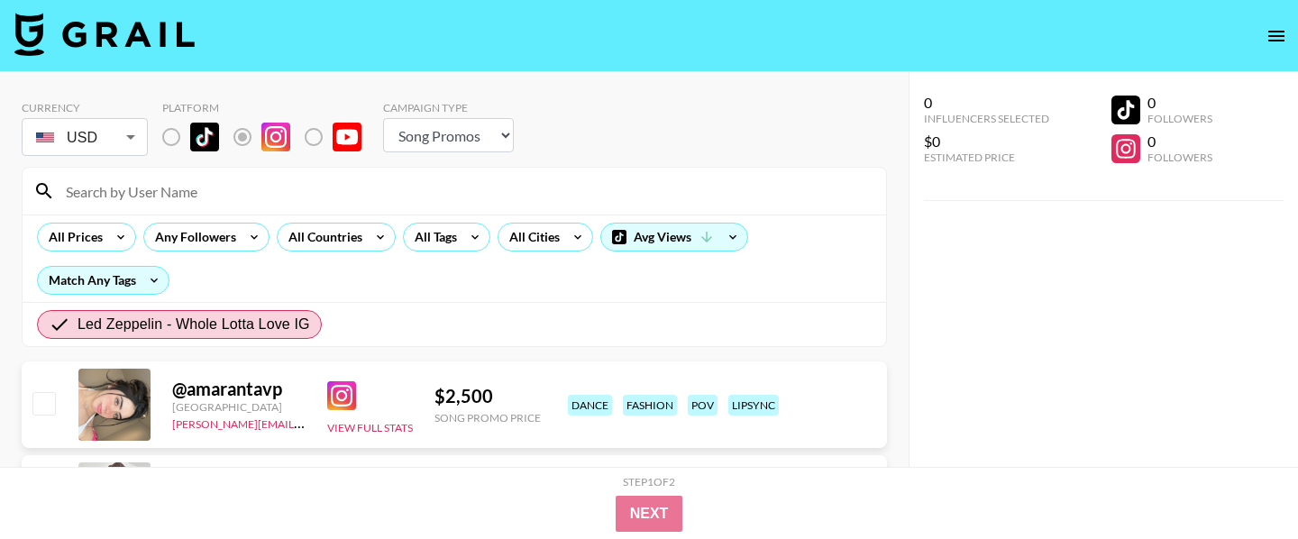  What do you see at coordinates (432, 237) in the screenshot?
I see `div: All Tags` at bounding box center [432, 237].